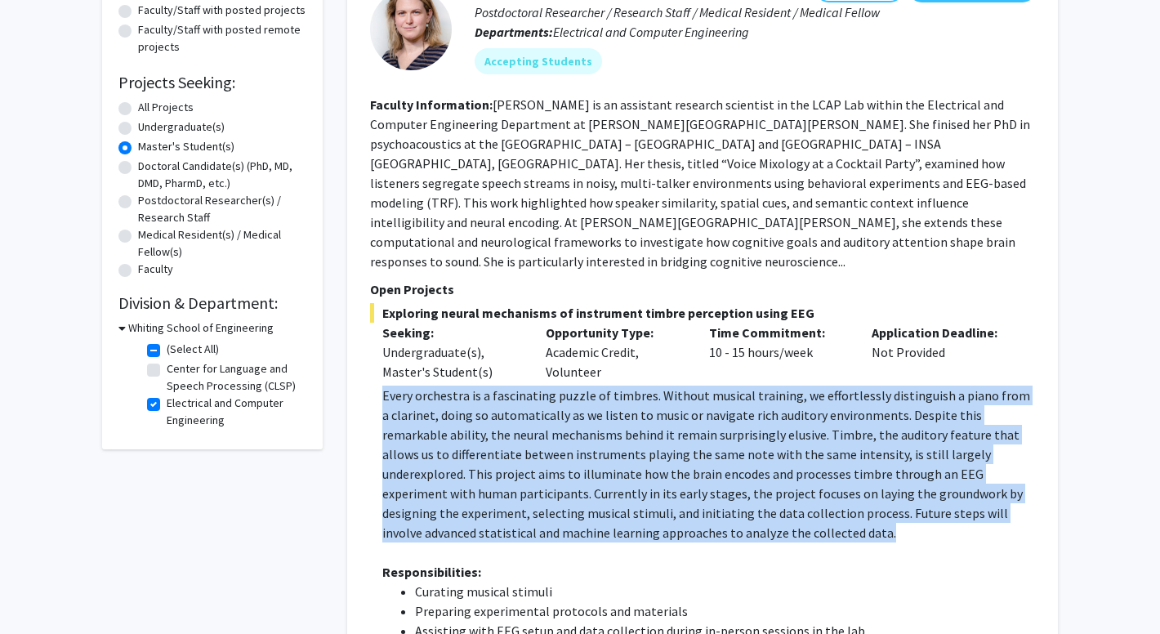 Image resolution: width=1160 pixels, height=634 pixels. I want to click on label: Faculty/Staff with posted remote projects, so click(222, 38).